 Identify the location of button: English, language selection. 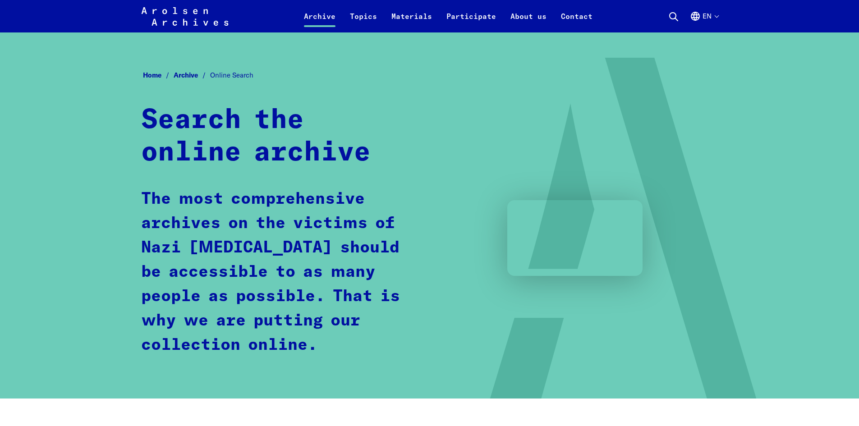
(704, 22).